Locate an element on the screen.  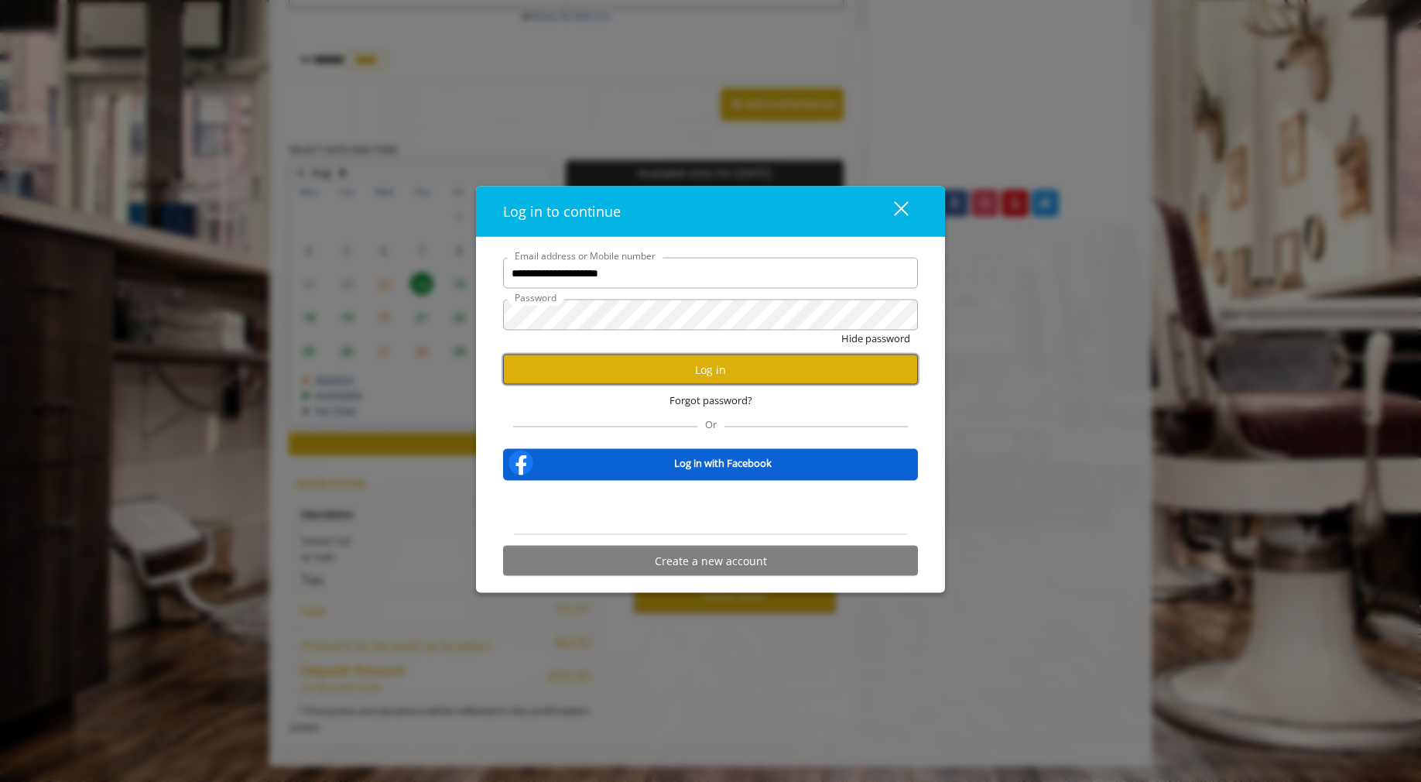
div: close dialog is located at coordinates (891, 211).